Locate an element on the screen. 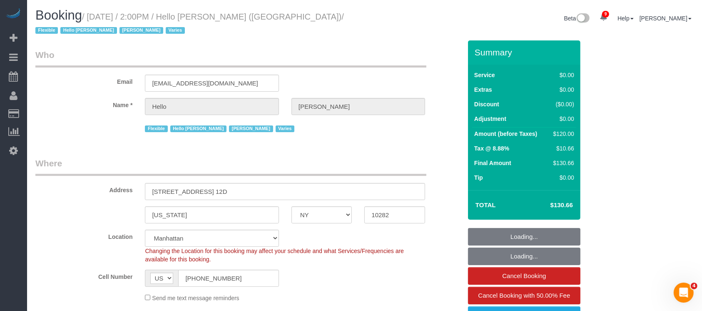 This screenshot has height=311, width=702. label: Adjustment is located at coordinates (490, 119).